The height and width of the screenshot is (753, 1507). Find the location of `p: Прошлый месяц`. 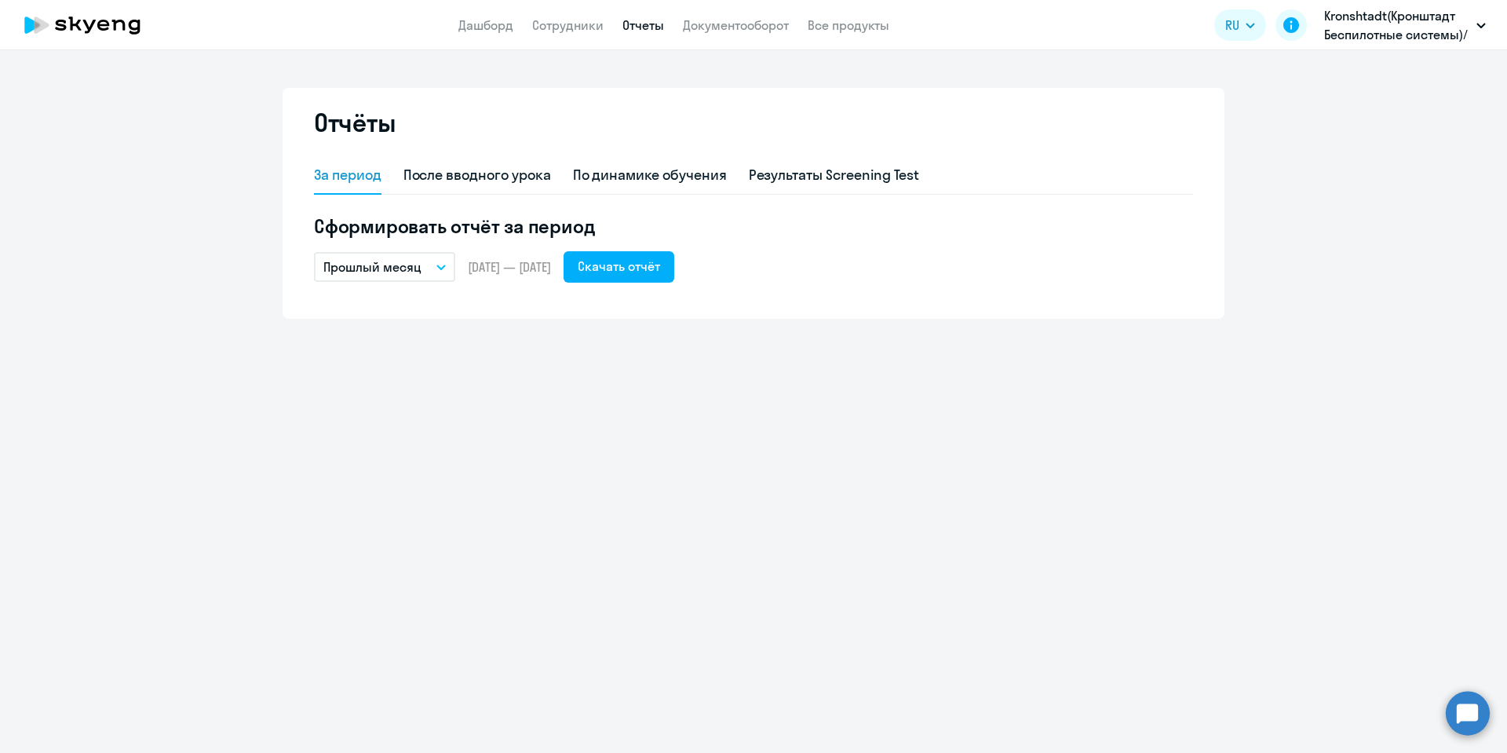

p: Прошлый месяц is located at coordinates (372, 267).